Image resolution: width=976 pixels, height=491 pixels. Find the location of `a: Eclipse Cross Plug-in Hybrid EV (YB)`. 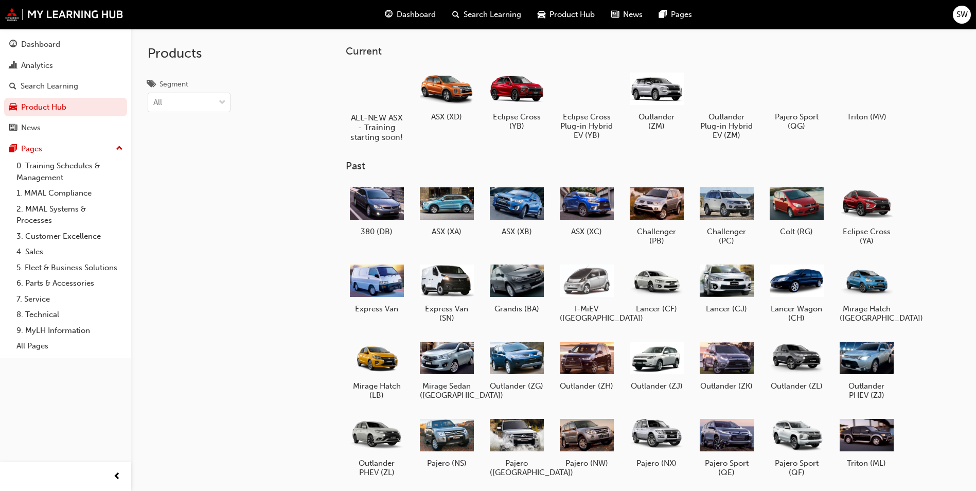

a: Eclipse Cross Plug-in Hybrid EV (YB) is located at coordinates (586, 104).